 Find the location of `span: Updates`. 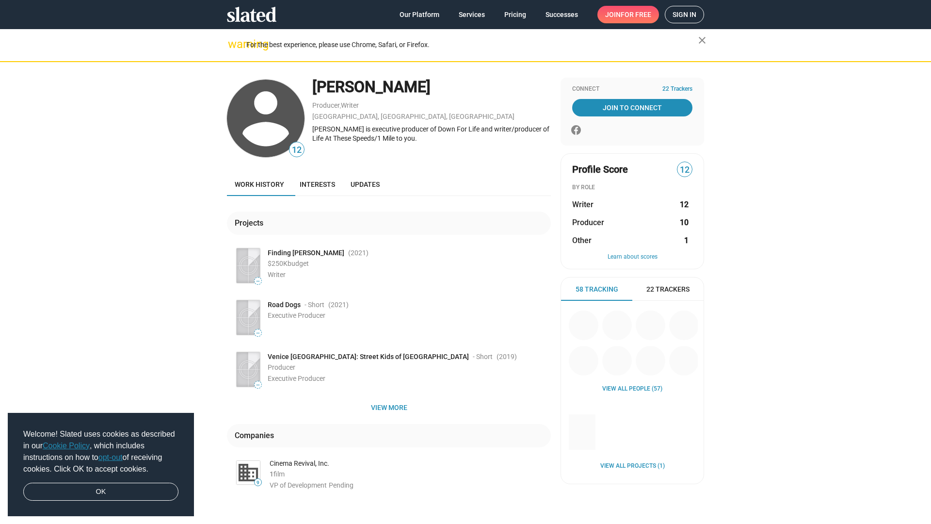

span: Updates is located at coordinates (365, 184).